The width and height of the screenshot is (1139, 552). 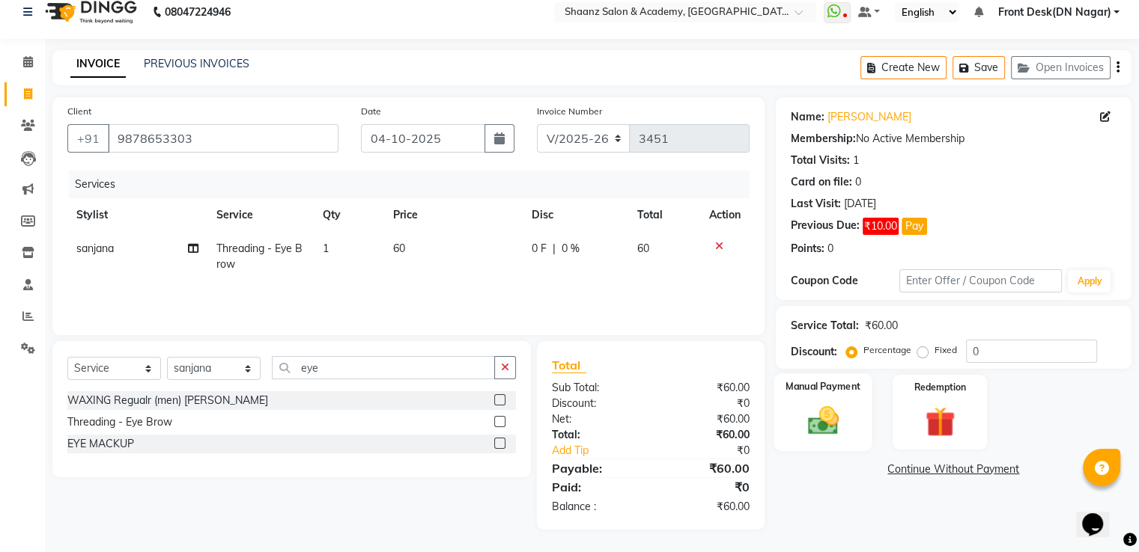 What do you see at coordinates (824, 326) in the screenshot?
I see `div: Service Total:` at bounding box center [824, 326].